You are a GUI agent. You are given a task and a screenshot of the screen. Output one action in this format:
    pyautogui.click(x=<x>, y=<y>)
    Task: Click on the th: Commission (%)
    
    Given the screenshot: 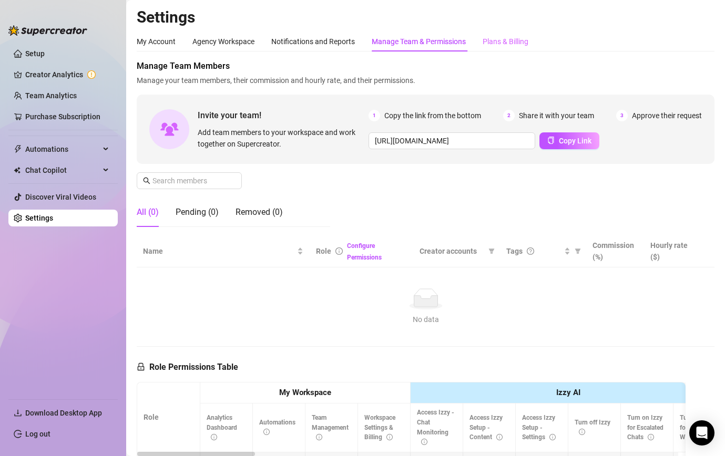 What is the action you would take?
    pyautogui.click(x=615, y=251)
    